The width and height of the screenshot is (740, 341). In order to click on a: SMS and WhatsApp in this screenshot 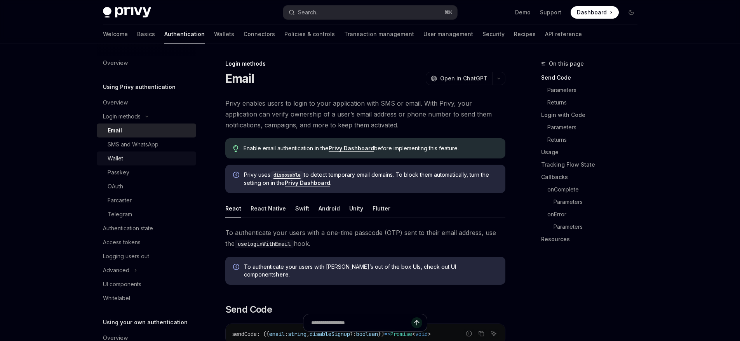, I will do `click(147, 145)`.